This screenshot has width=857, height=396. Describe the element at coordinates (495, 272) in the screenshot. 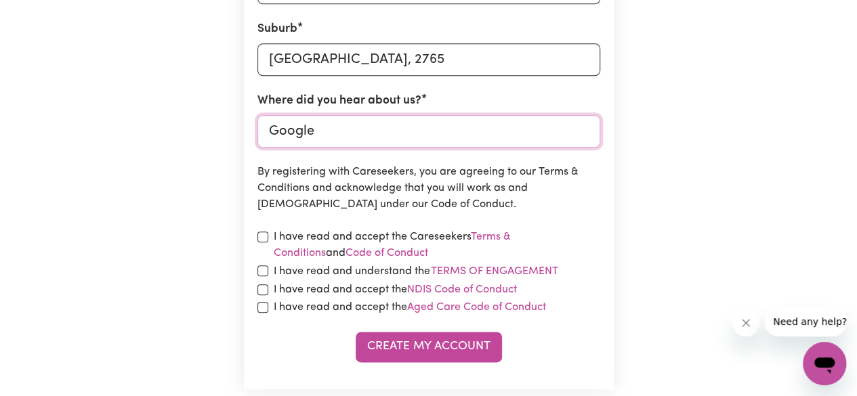

I see `button: I have read and understand the` at that location.